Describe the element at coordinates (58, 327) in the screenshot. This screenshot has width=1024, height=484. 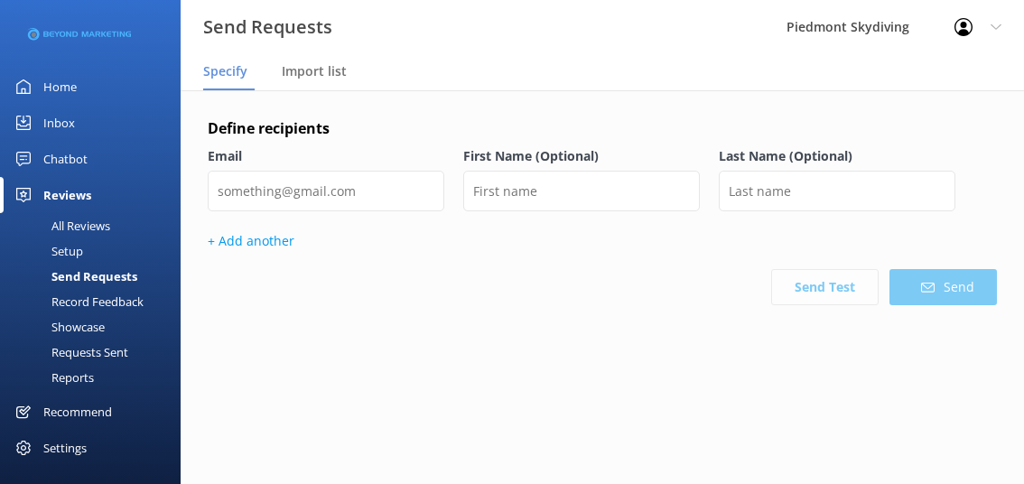
I see `div: Showcase` at that location.